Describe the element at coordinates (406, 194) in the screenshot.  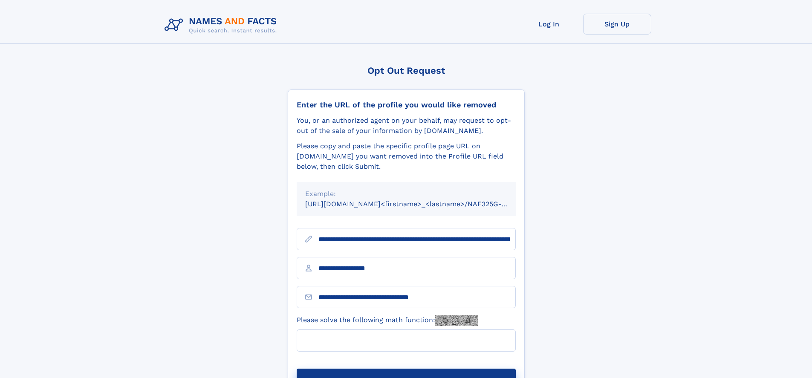
I see `div: Example:` at that location.